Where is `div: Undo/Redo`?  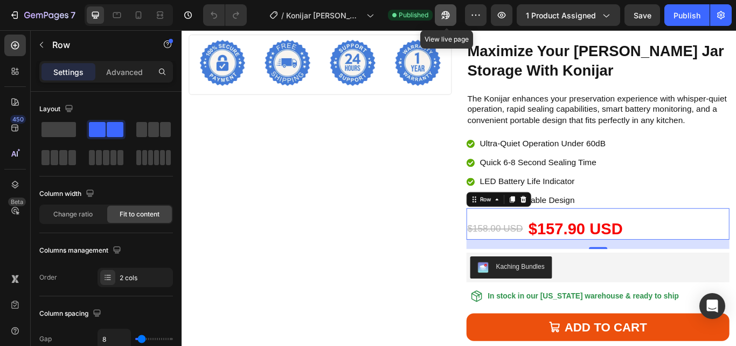 div: Undo/Redo is located at coordinates (225, 15).